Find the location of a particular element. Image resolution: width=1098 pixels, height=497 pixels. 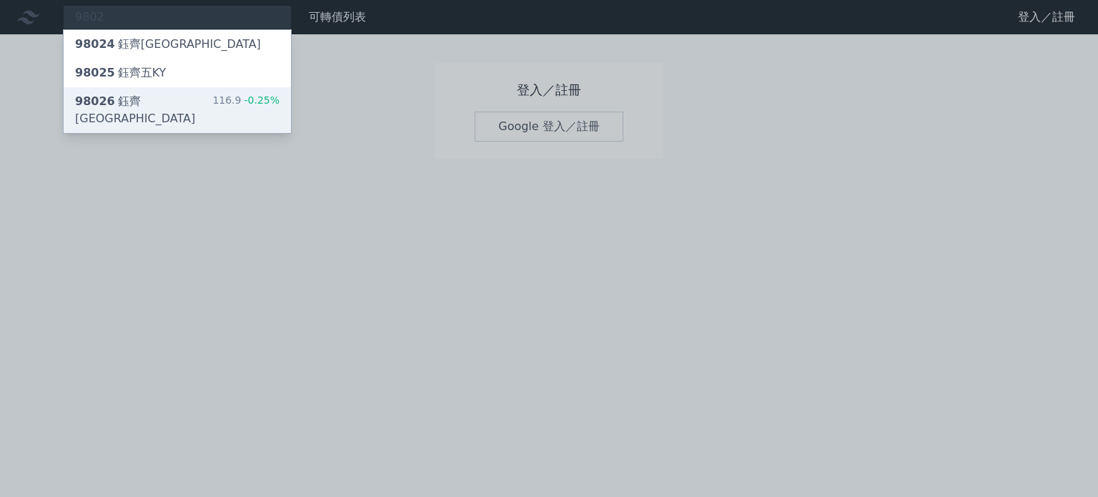

span: 98025 is located at coordinates (95, 72).